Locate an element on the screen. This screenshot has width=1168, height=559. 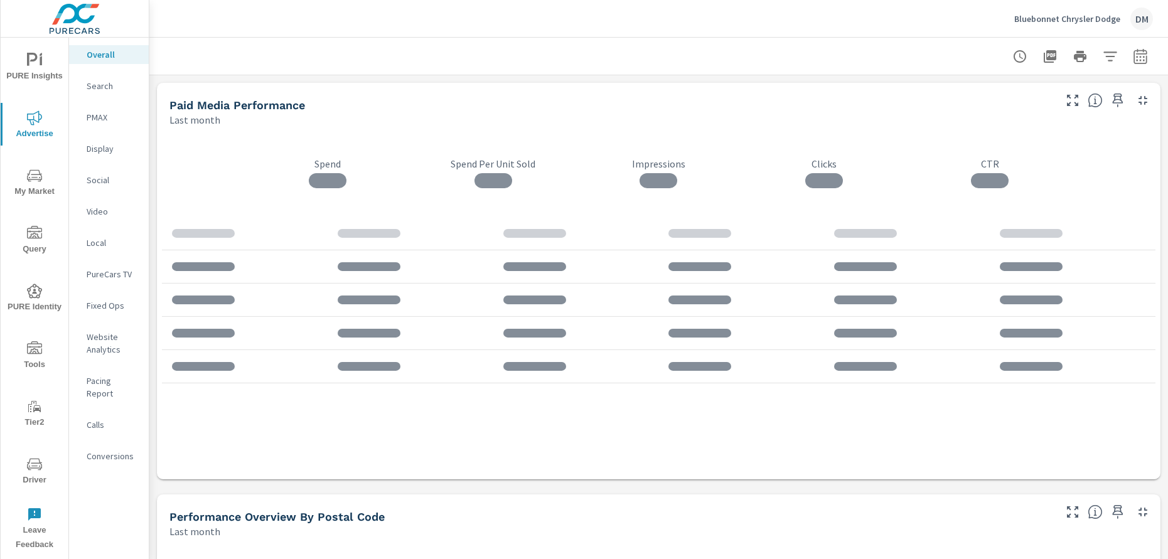
span: Advertise is located at coordinates (35, 126).